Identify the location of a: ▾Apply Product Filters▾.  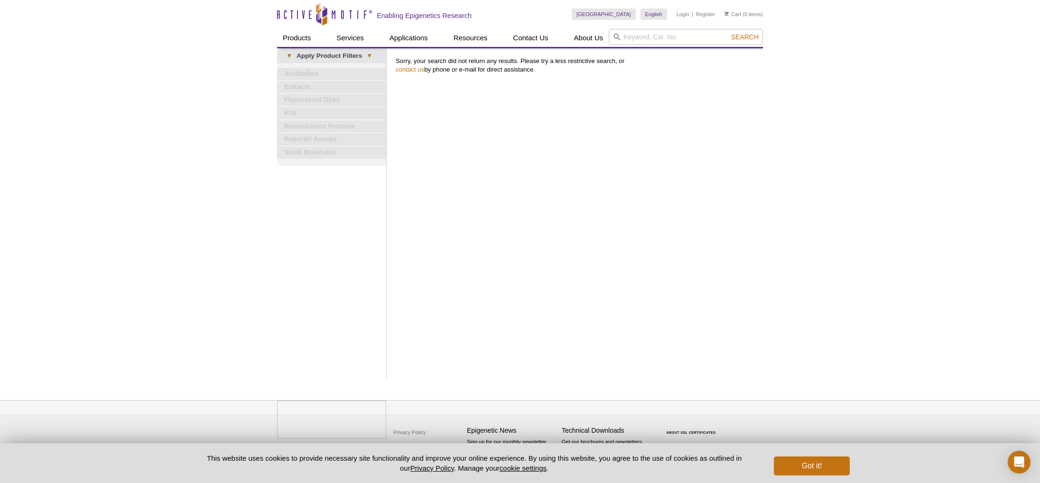
(332, 56).